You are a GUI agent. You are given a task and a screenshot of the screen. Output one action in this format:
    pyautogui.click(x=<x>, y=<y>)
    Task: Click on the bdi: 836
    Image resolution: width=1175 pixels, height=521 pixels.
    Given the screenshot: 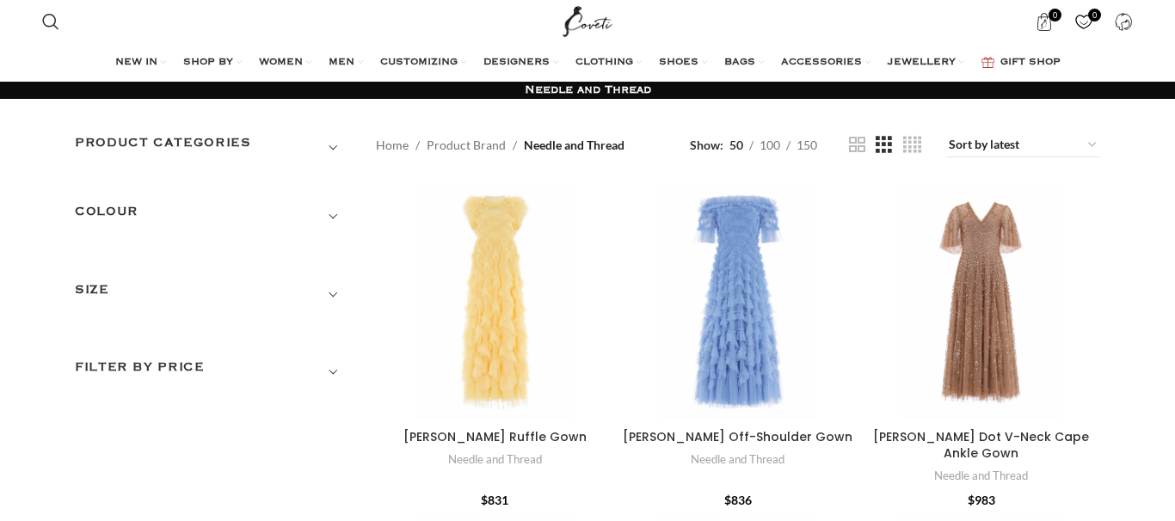 What is the action you would take?
    pyautogui.click(x=738, y=500)
    